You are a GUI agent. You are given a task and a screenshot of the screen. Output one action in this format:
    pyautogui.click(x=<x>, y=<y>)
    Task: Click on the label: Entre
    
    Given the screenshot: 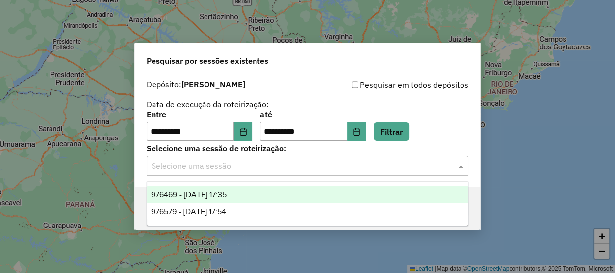 What is the action you would take?
    pyautogui.click(x=199, y=114)
    